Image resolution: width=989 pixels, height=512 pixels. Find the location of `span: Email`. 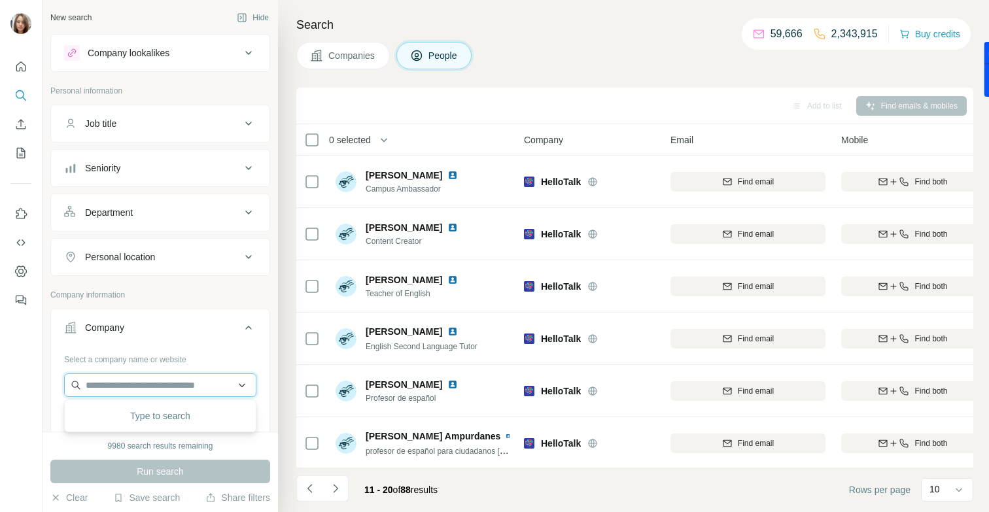

span: Email is located at coordinates (682, 140).